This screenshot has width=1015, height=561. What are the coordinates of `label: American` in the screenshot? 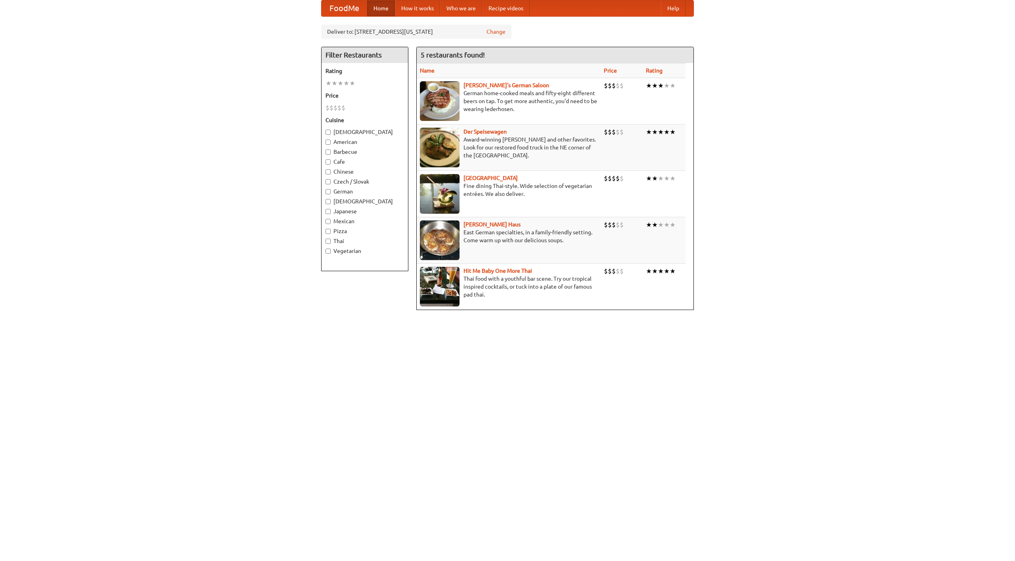 It's located at (365, 142).